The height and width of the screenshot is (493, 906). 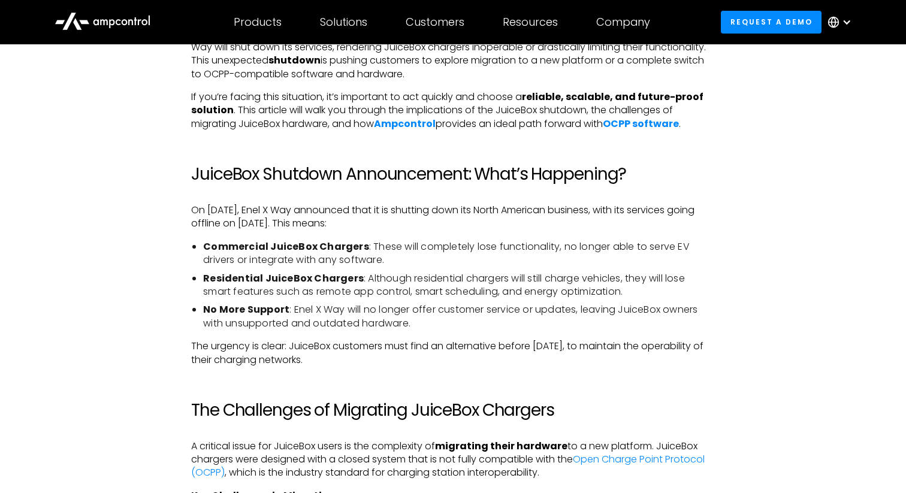 I want to click on p: If you’re facing this situation, it’s important to act quickly and choose a . This article will w..., so click(x=453, y=110).